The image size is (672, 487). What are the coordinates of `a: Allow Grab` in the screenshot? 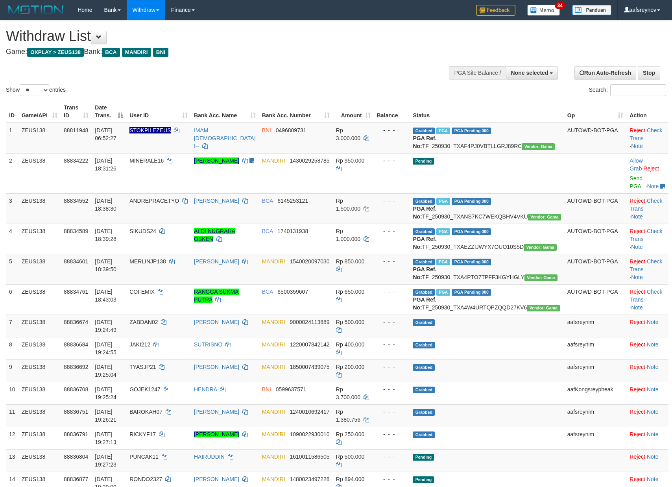 It's located at (636, 164).